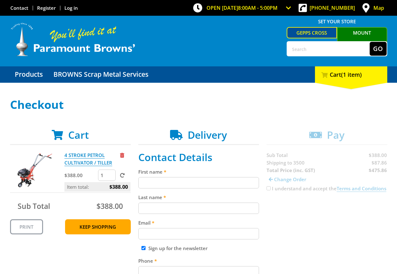 The width and height of the screenshot is (397, 274). What do you see at coordinates (101, 74) in the screenshot?
I see `a: Go to the BROWNS Scrap Metal Services page` at bounding box center [101, 74].